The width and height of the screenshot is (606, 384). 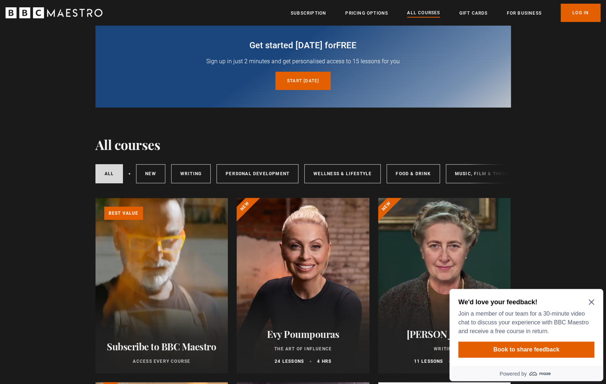 What do you see at coordinates (303, 334) in the screenshot?
I see `h2: Evy Poumpouras` at bounding box center [303, 334].